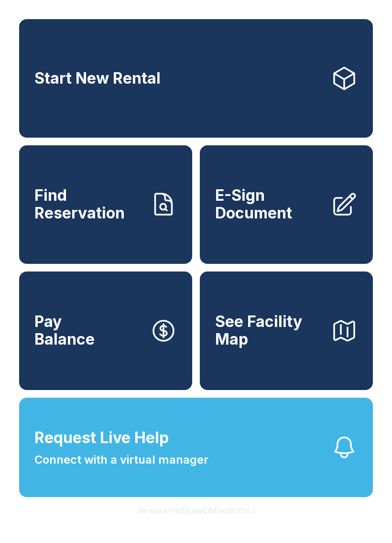 Image resolution: width=392 pixels, height=543 pixels. What do you see at coordinates (98, 78) in the screenshot?
I see `span: Start New Rental` at bounding box center [98, 78].